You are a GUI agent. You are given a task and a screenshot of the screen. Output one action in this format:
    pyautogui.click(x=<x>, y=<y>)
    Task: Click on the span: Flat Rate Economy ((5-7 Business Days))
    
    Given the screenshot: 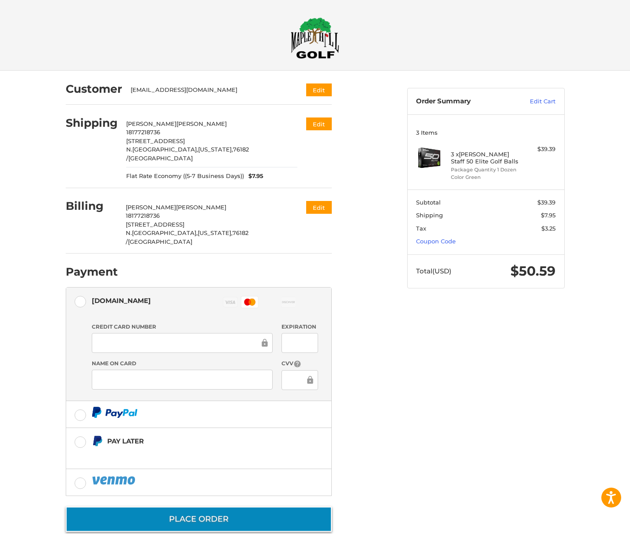 What is the action you would take?
    pyautogui.click(x=185, y=176)
    